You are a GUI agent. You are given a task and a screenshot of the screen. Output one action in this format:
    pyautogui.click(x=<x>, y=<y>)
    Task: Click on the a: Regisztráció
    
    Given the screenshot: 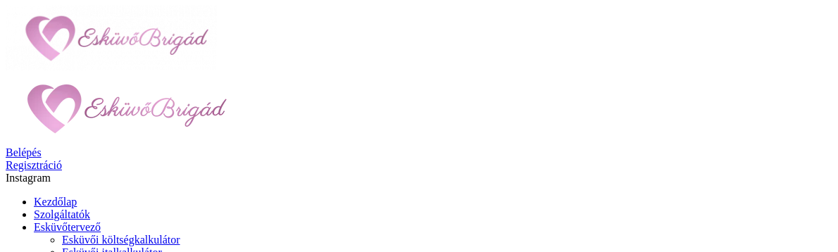 What is the action you would take?
    pyautogui.click(x=34, y=165)
    